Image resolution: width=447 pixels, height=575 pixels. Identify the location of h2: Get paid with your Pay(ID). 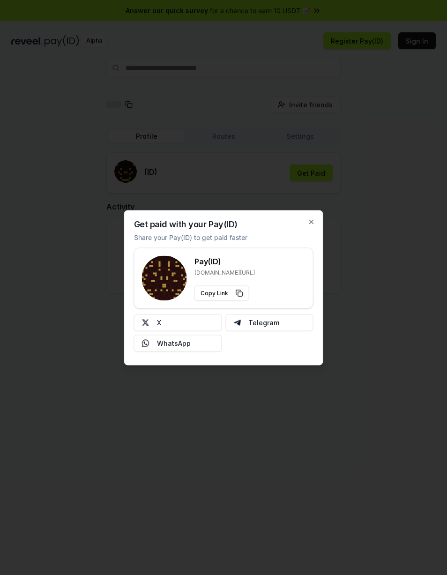
(185, 224).